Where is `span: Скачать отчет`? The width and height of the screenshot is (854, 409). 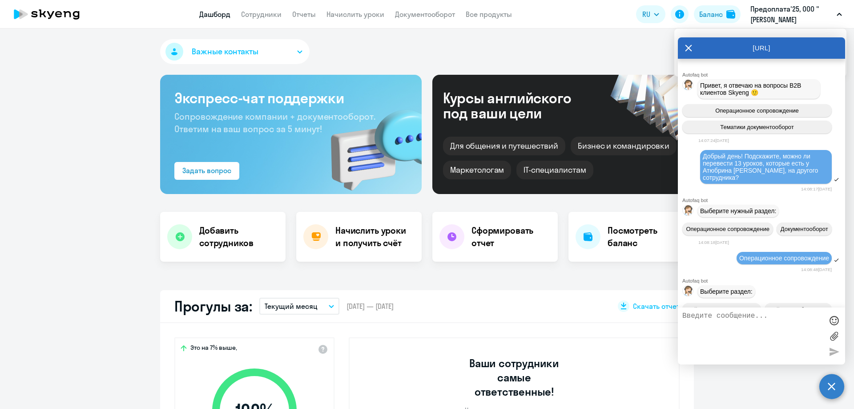 span: Скачать отчет is located at coordinates (656, 306).